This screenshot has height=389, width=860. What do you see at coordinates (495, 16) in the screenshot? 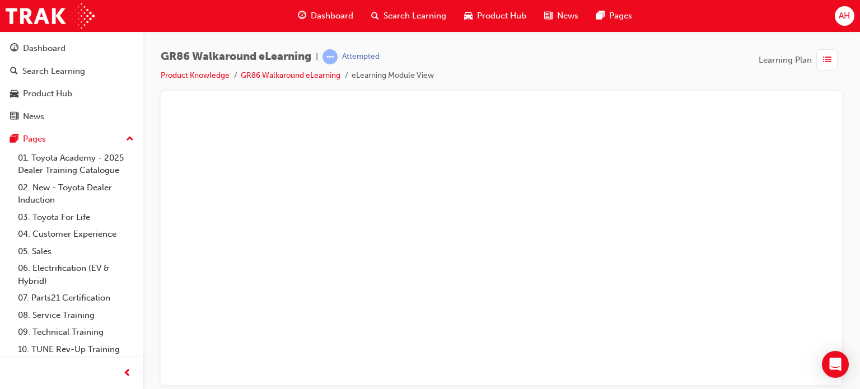
I see `a: car-iconProduct Hub` at bounding box center [495, 16].